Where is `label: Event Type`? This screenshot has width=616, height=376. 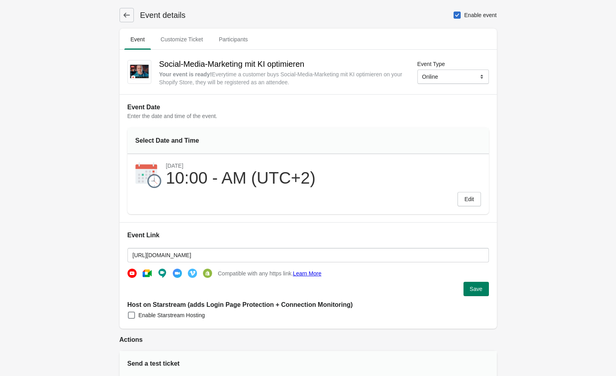 label: Event Type is located at coordinates (431, 64).